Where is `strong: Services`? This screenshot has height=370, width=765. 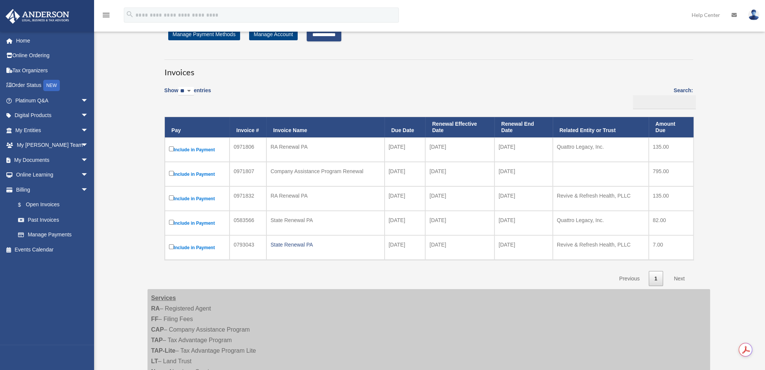 strong: Services is located at coordinates (164, 298).